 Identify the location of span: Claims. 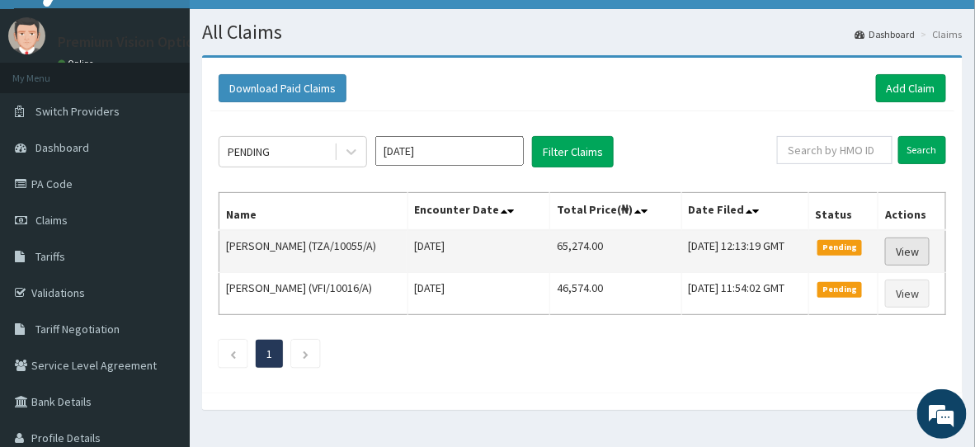
(51, 220).